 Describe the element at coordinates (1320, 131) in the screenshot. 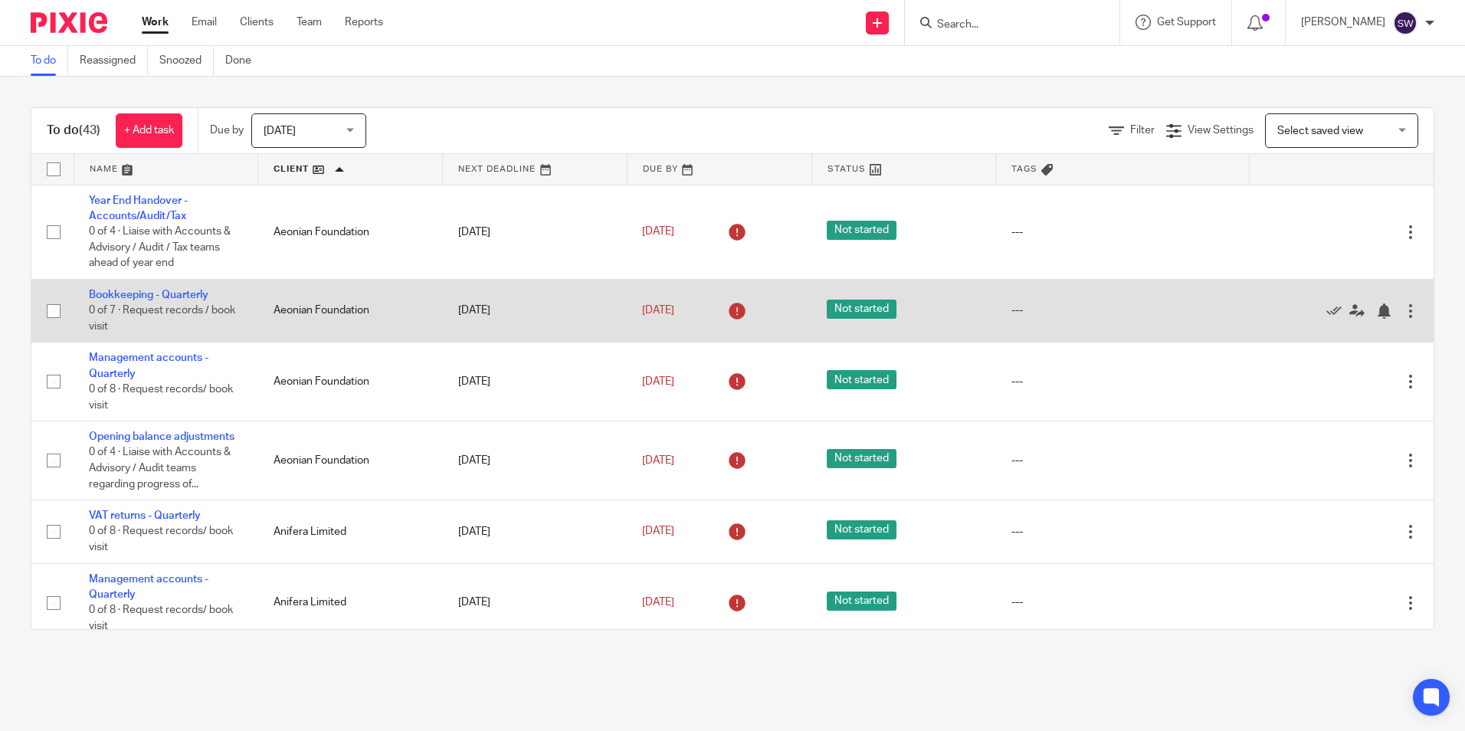

I see `span: Select saved view` at that location.